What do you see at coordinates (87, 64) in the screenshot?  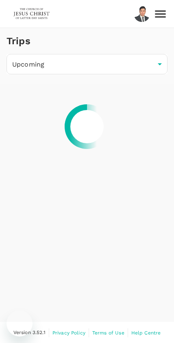 I see `div: Upcoming` at bounding box center [87, 64].